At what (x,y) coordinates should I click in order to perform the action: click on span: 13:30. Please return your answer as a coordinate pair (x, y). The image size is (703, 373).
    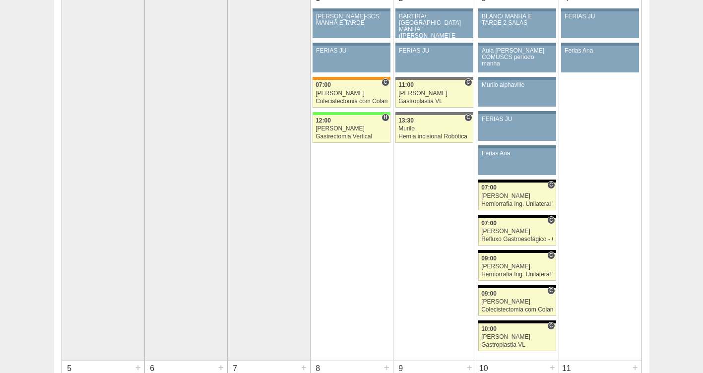
    Looking at the image, I should click on (406, 120).